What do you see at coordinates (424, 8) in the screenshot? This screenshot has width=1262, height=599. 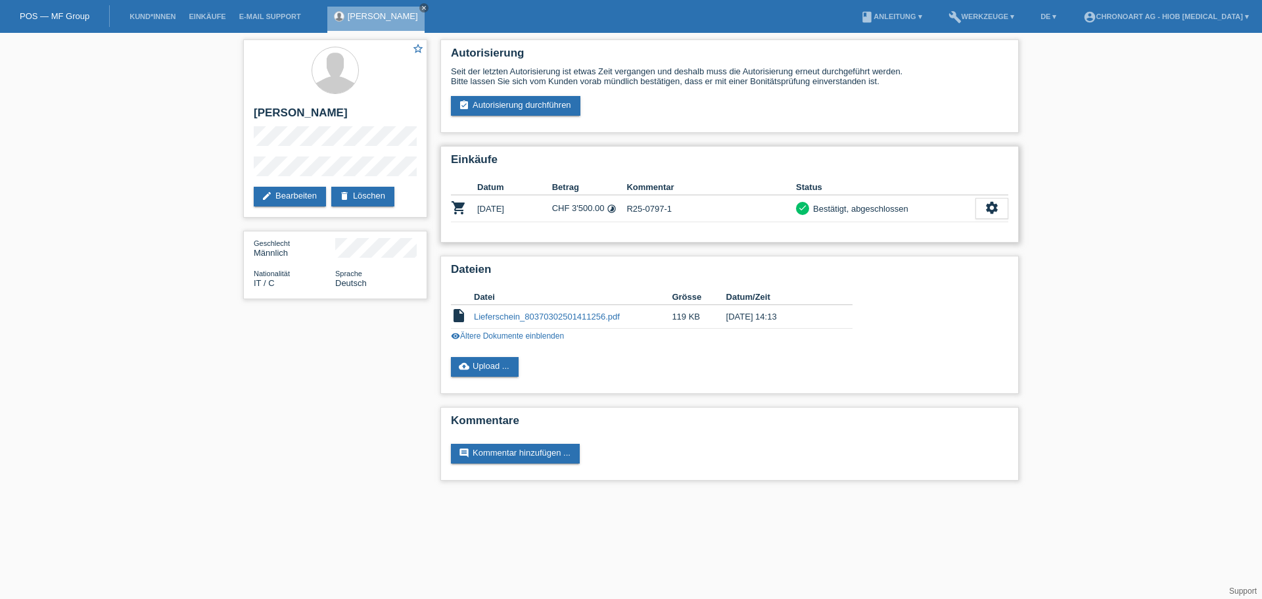 I see `a: close` at bounding box center [424, 8].